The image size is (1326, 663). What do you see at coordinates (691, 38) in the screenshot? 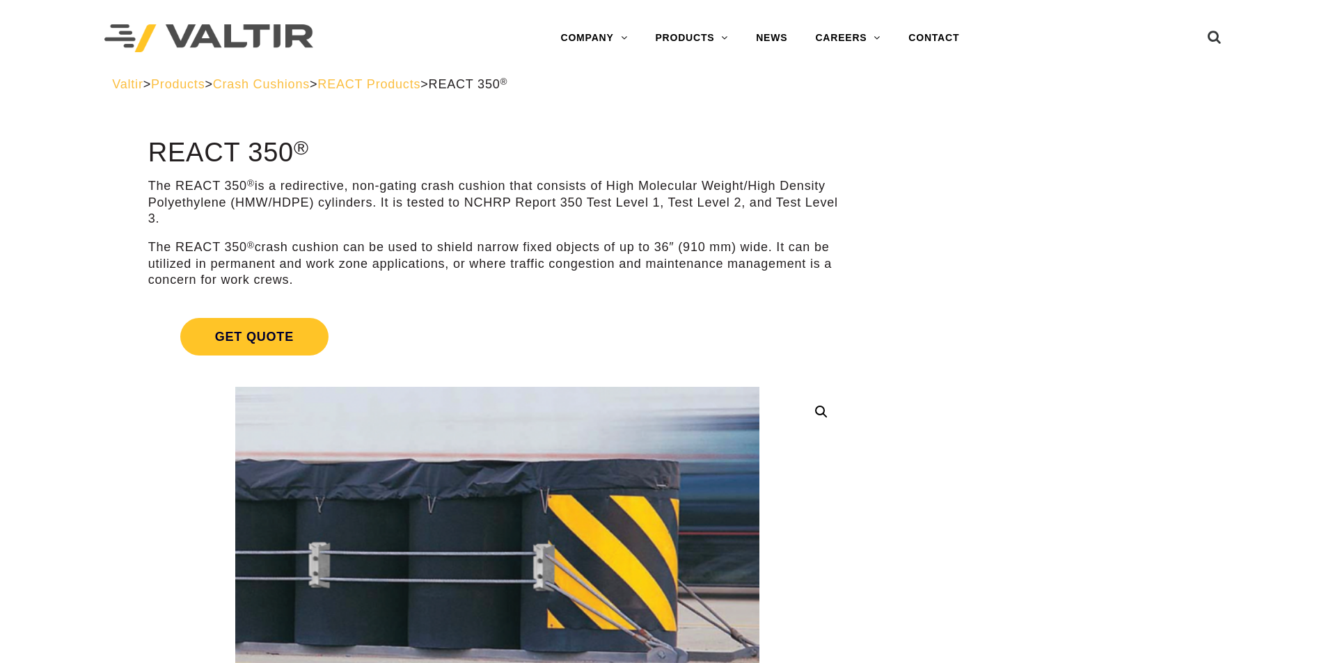
I see `a: PRODUCTS` at bounding box center [691, 38].